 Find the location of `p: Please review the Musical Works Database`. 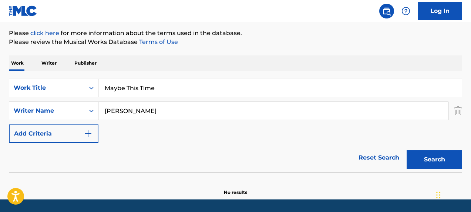

p: Please review the Musical Works Database is located at coordinates (235, 42).